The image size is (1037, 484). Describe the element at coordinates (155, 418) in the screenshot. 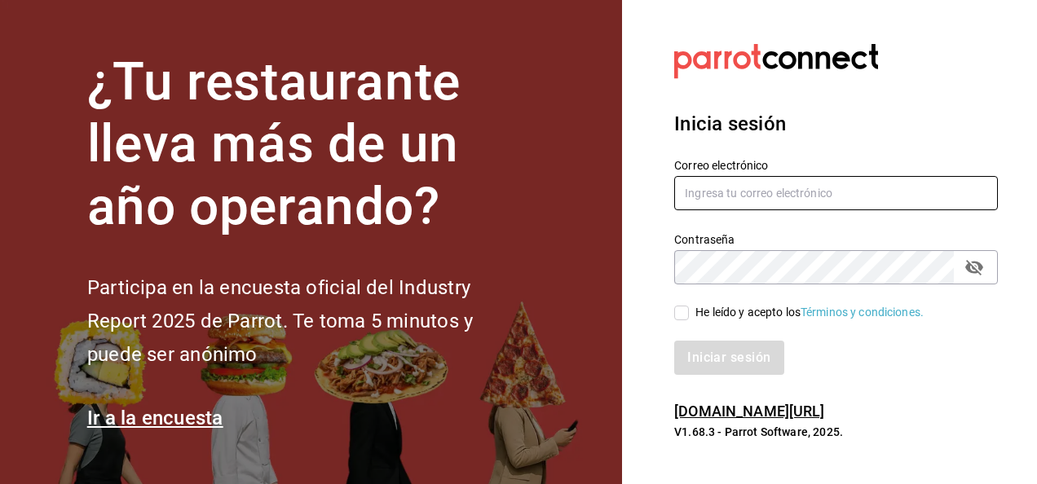

I see `a: Ir a la encuesta` at that location.